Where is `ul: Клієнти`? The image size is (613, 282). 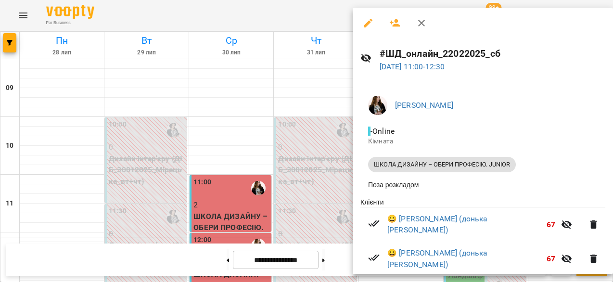
ul: Клієнти is located at coordinates (483, 238).